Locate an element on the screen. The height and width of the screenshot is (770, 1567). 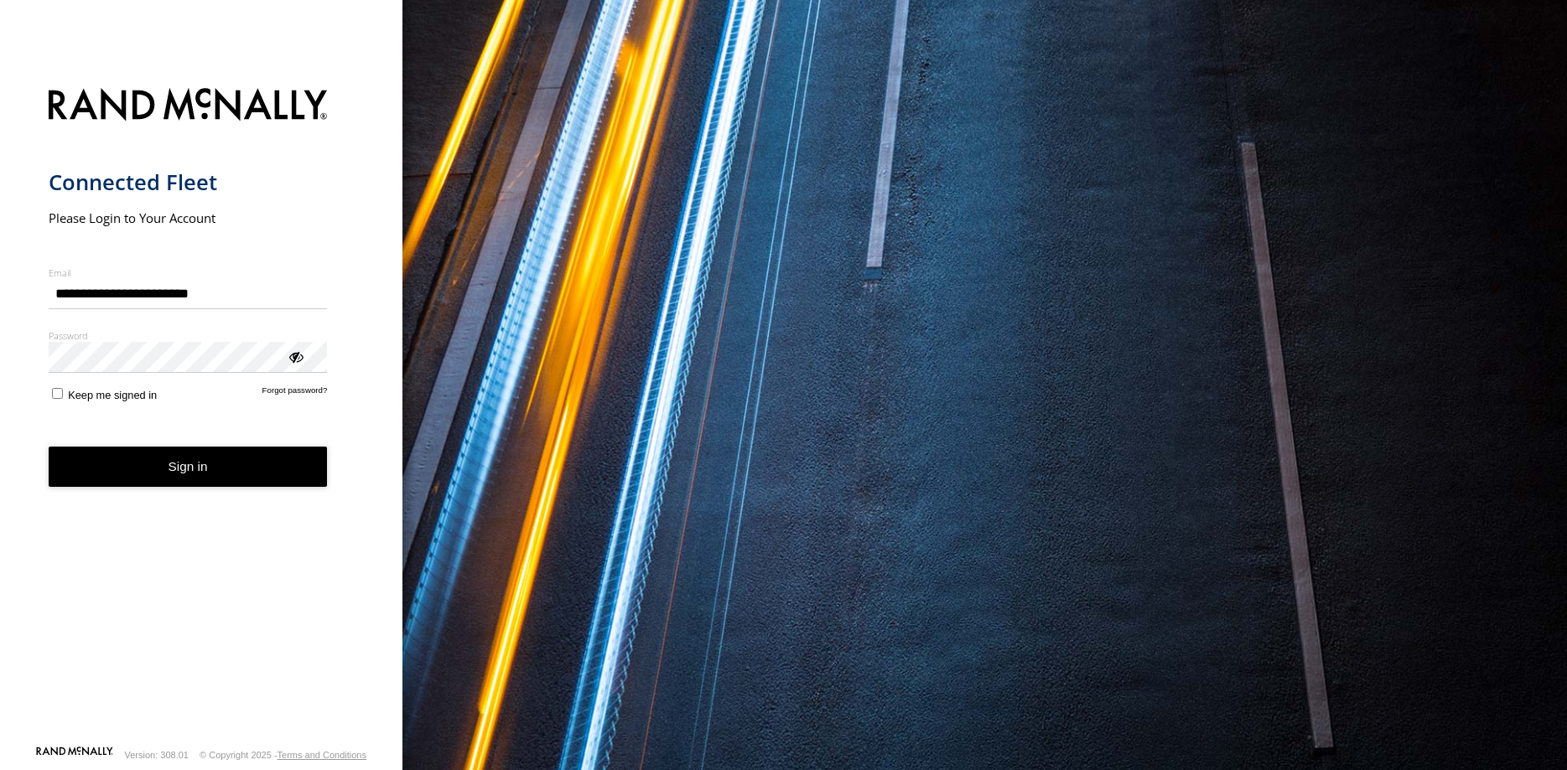
input: Keep me signed in is located at coordinates (57, 393).